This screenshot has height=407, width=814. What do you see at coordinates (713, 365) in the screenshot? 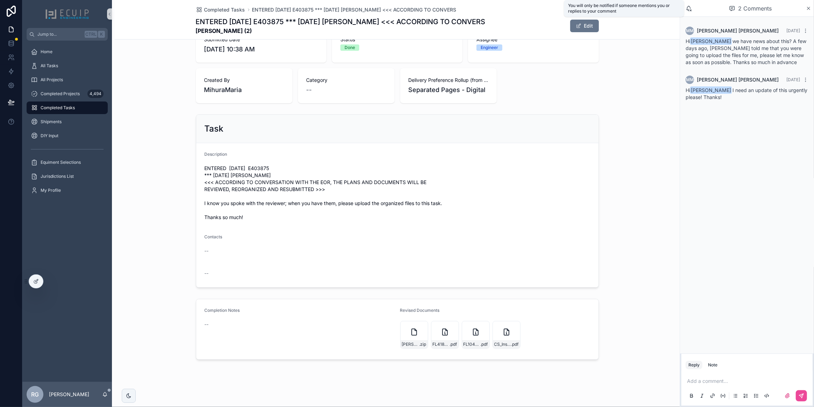
I see `div: Note` at bounding box center [713, 365].